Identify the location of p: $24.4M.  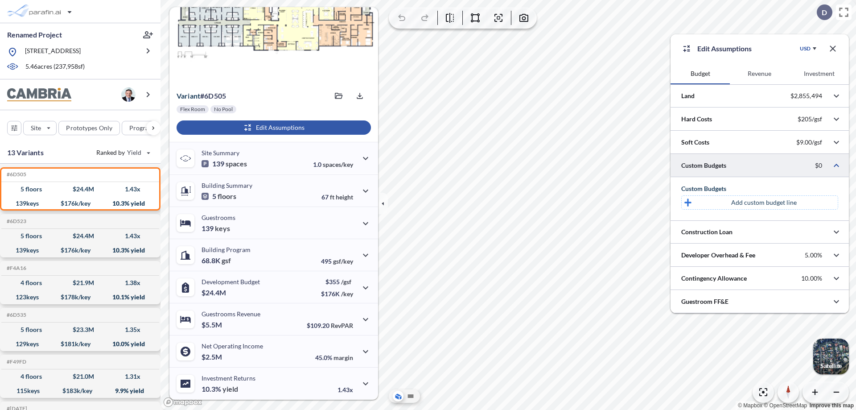
(214, 292).